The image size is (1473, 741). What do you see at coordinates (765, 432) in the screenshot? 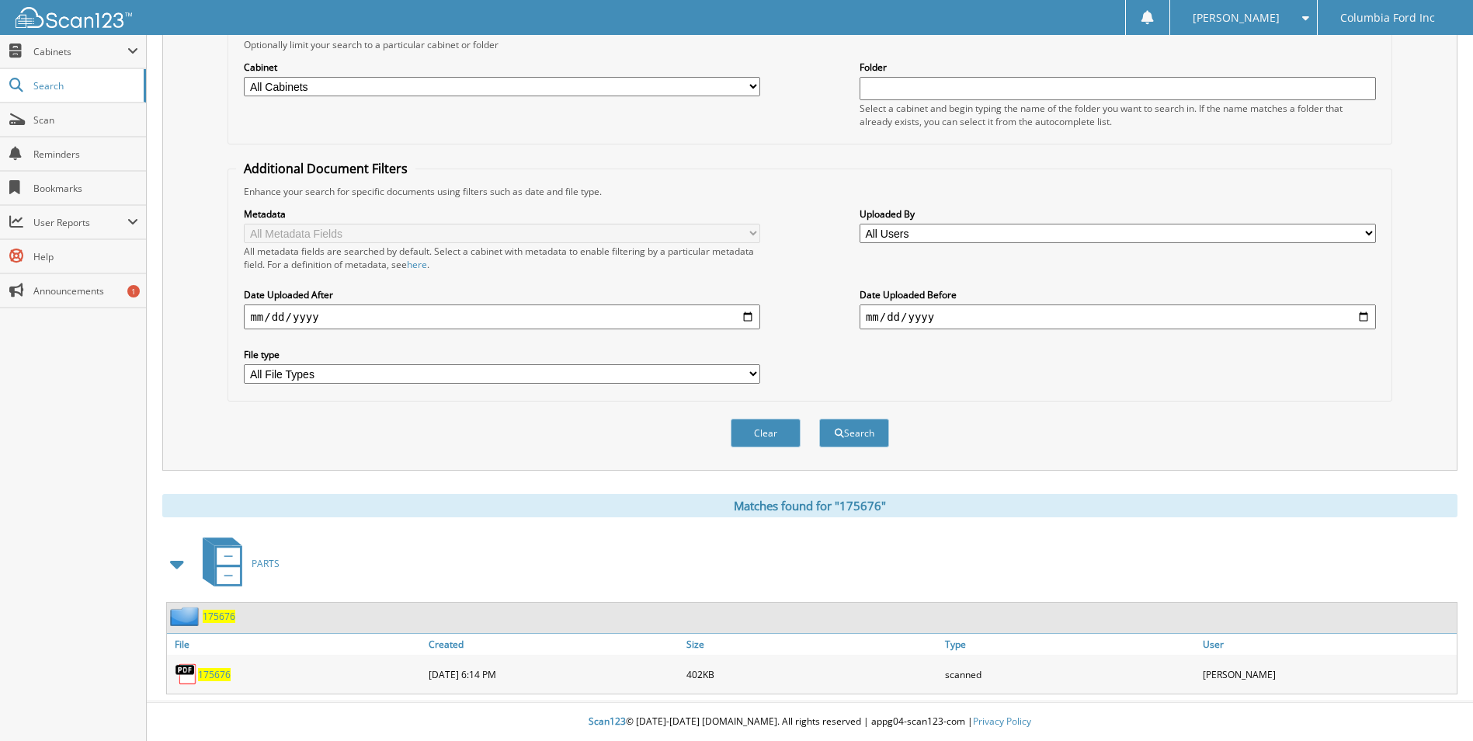
I see `button: Clear` at bounding box center [765, 432].